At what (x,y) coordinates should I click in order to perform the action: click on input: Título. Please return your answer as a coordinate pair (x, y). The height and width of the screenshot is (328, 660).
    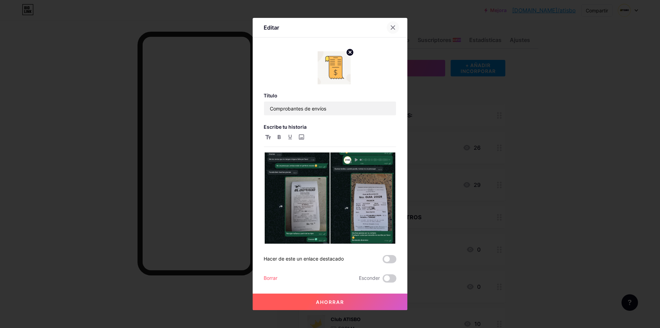
    Looking at the image, I should click on (330, 108).